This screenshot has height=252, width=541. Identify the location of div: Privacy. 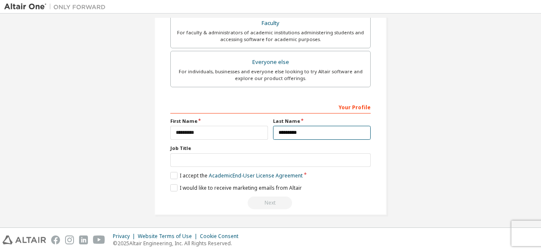
(125, 236).